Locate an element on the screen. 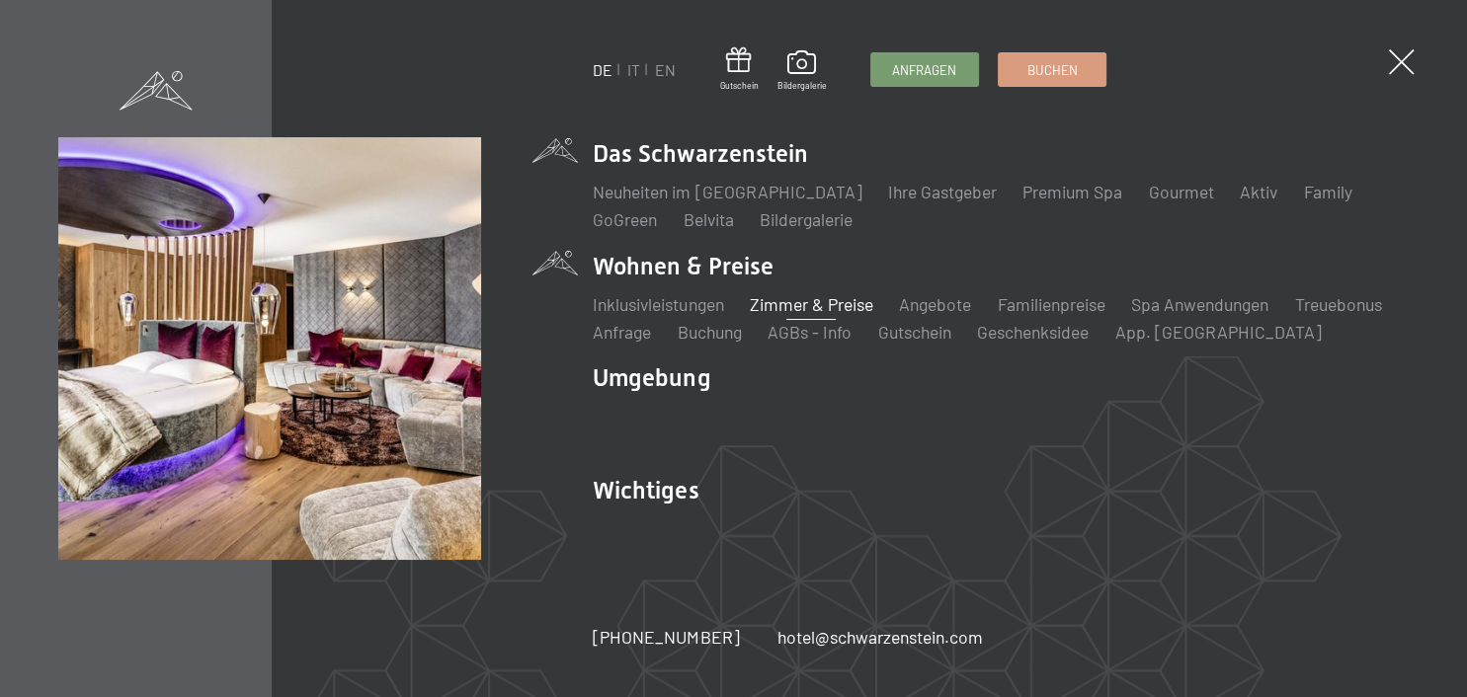 The image size is (1467, 697). a: Anfragen is located at coordinates (925, 69).